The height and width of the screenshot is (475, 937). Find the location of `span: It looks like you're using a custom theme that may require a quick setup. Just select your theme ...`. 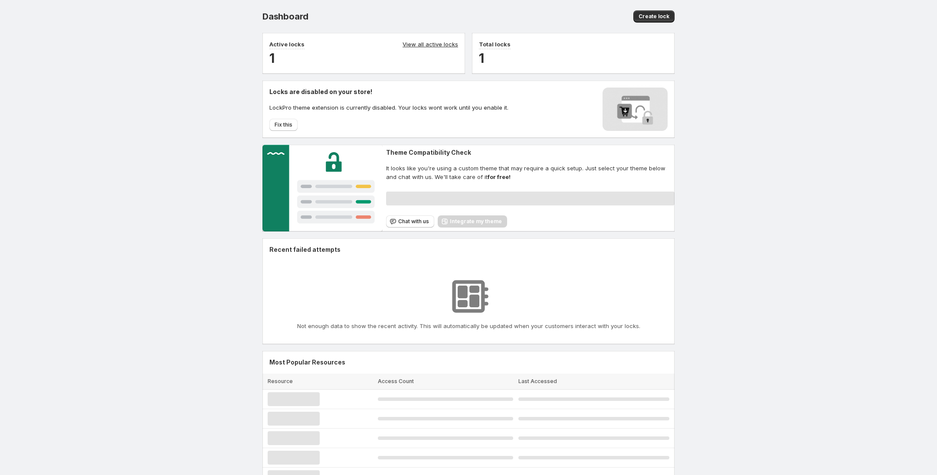

span: It looks like you're using a custom theme that may require a quick setup. Just select your theme ... is located at coordinates (530, 173).